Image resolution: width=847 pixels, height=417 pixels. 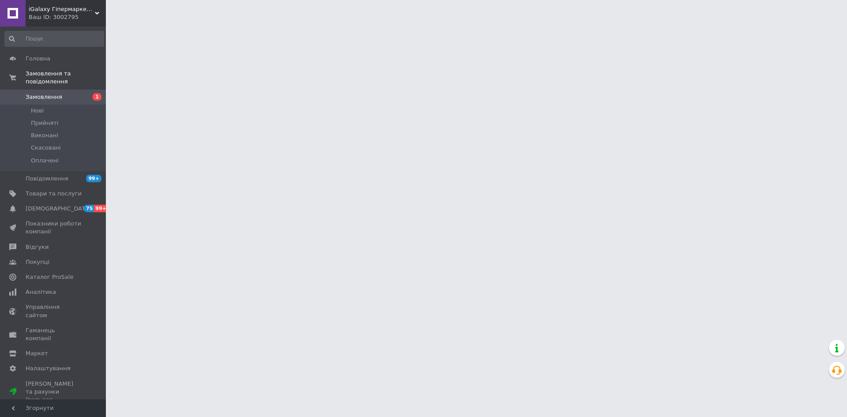 What do you see at coordinates (45, 161) in the screenshot?
I see `span: Оплачені` at bounding box center [45, 161].